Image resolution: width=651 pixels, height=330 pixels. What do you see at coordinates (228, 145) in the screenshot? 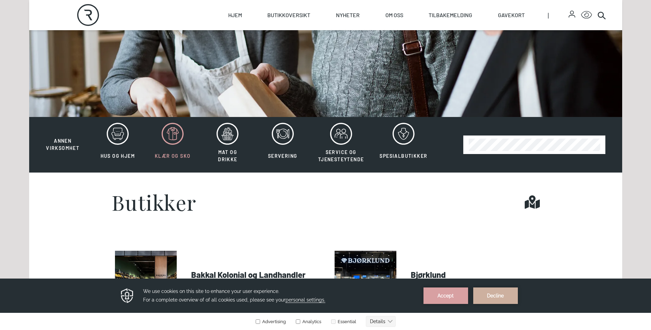
I see `button: Mat og drikke` at bounding box center [228, 145].